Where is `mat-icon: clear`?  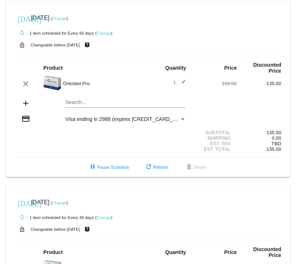
mat-icon: clear is located at coordinates (26, 84).